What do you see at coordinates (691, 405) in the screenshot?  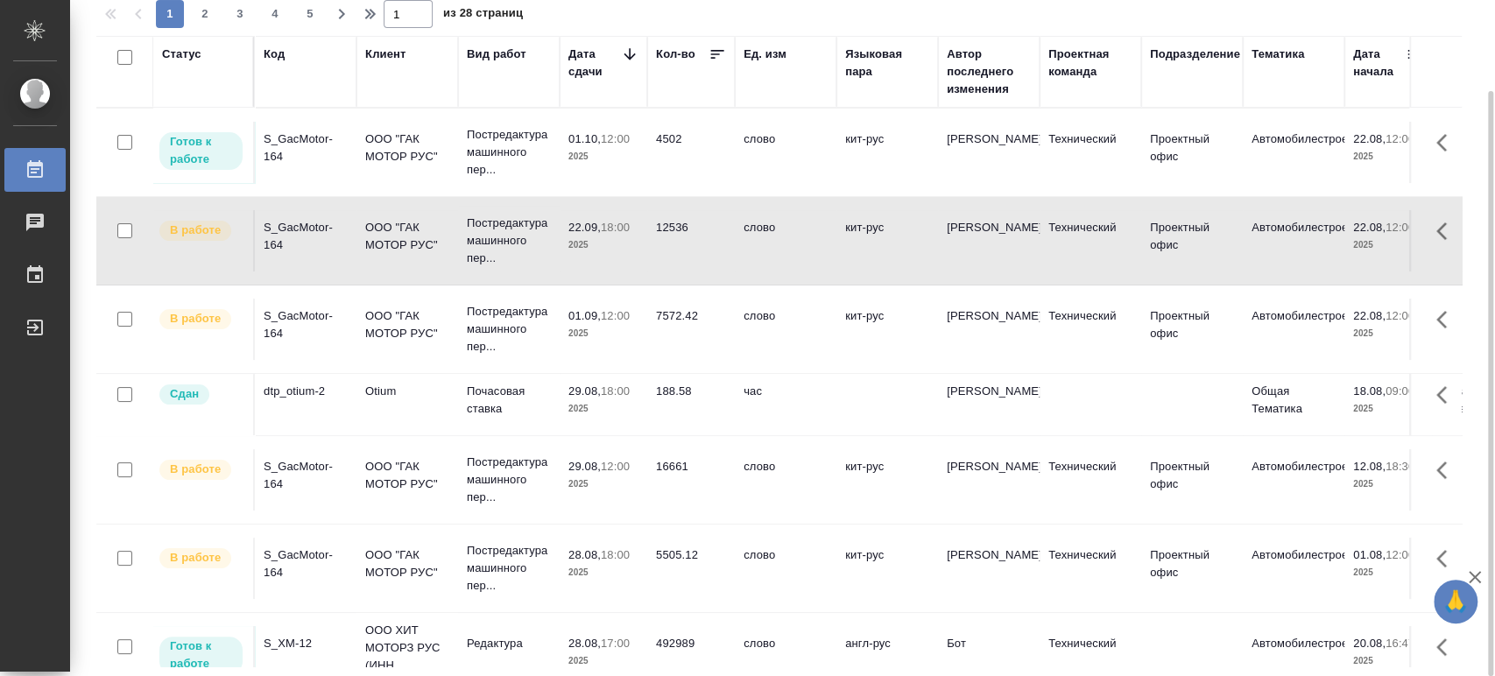 I see `td: 188.58` at bounding box center [691, 405].